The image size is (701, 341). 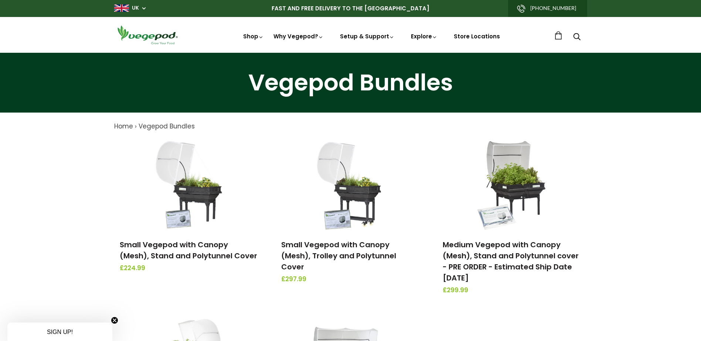 I want to click on img: Medium Vegepod with Canopy (Mesh), Stand and Polytunnel cover - PRE ORDER - Estimated Ship Date O..., so click(x=512, y=185).